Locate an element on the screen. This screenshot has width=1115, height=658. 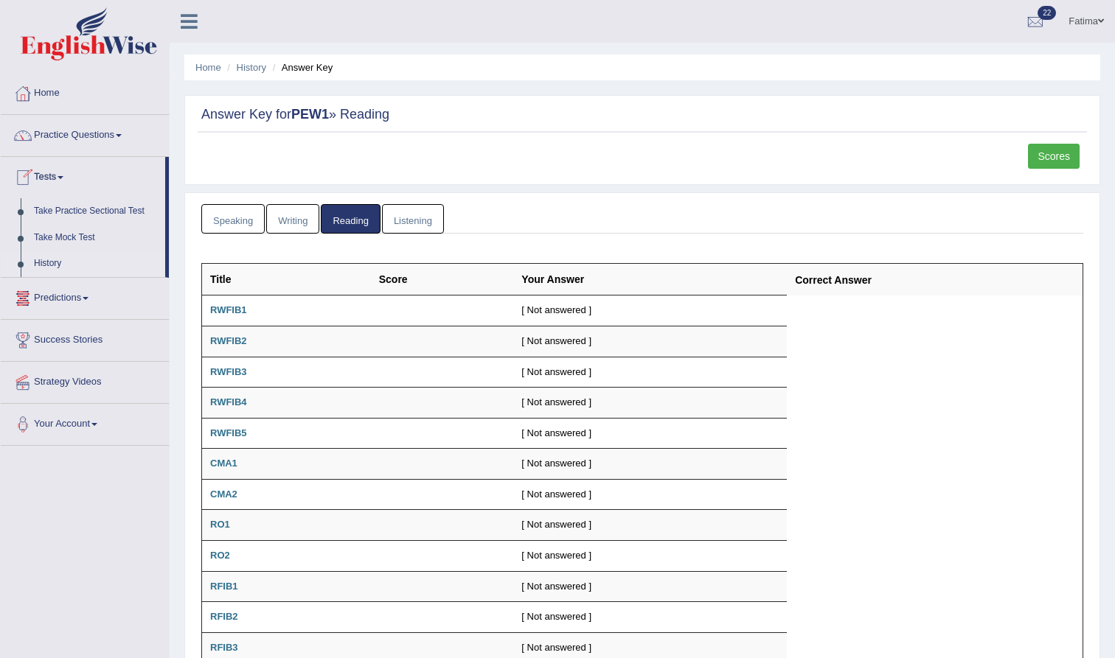
a: Success Stories is located at coordinates (85, 338).